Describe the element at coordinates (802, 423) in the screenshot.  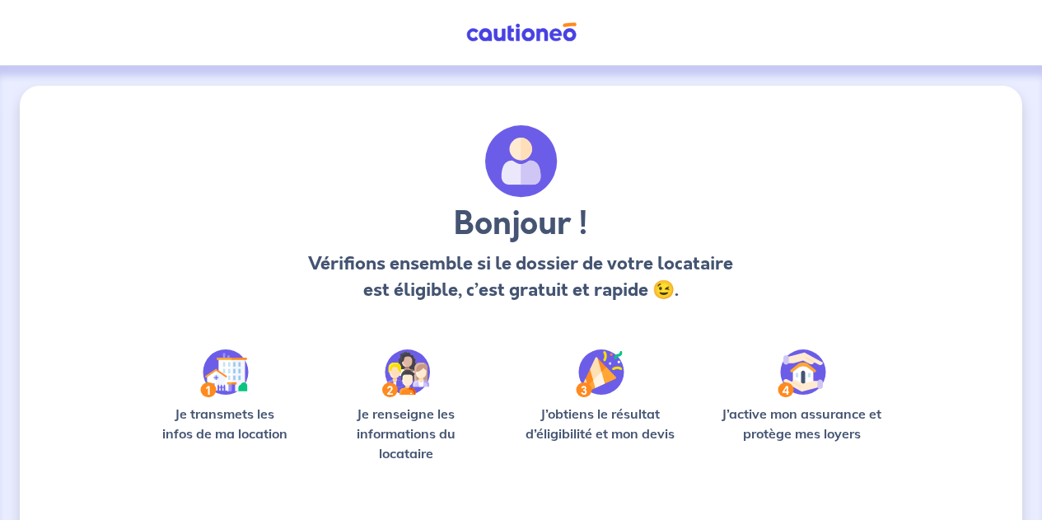
I see `p: J’active mon assurance et protège mes loyers` at that location.